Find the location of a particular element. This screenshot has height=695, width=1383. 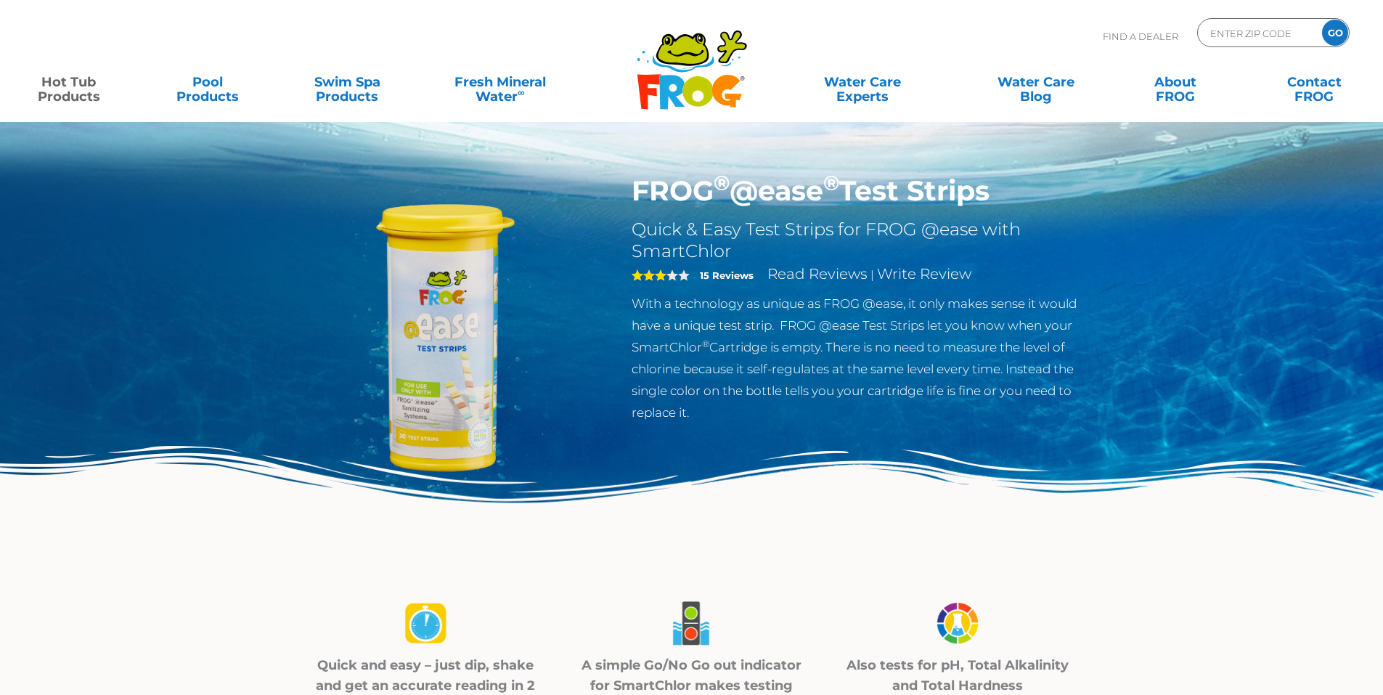

a: Water CareExperts is located at coordinates (862, 82).